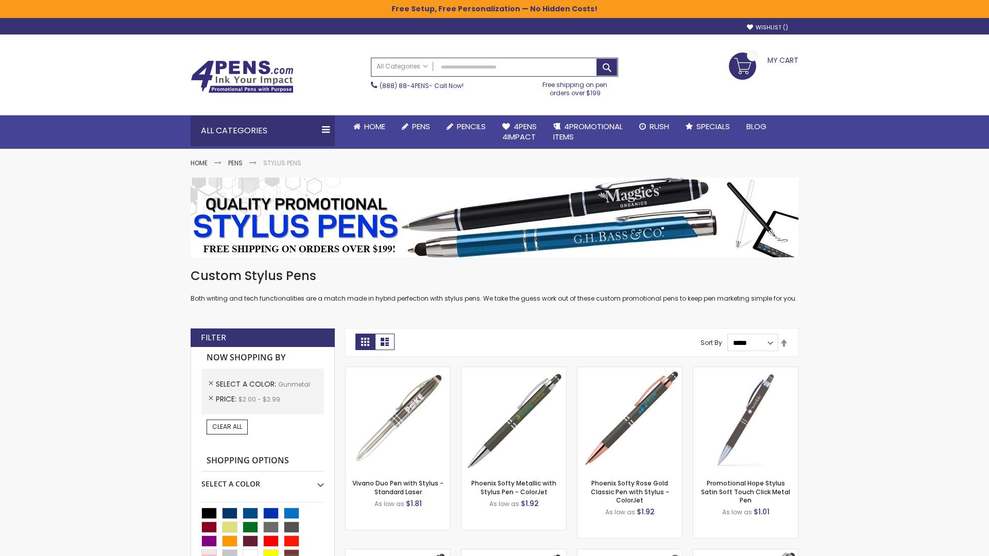 The image size is (989, 556). Describe the element at coordinates (761, 512) in the screenshot. I see `span: $1.01` at that location.